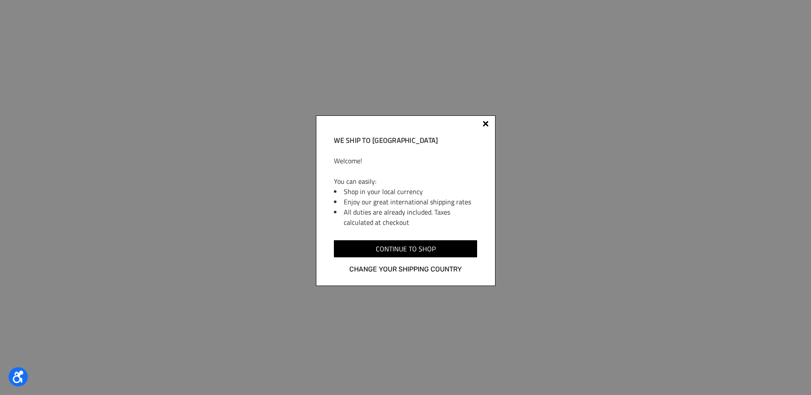 This screenshot has height=395, width=811. What do you see at coordinates (405, 269) in the screenshot?
I see `a: Change your shipping country` at bounding box center [405, 269].